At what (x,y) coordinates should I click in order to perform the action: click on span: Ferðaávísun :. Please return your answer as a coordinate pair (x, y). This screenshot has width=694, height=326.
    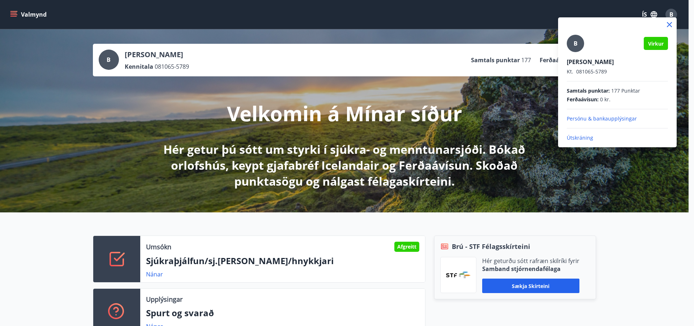
    Looking at the image, I should click on (583, 99).